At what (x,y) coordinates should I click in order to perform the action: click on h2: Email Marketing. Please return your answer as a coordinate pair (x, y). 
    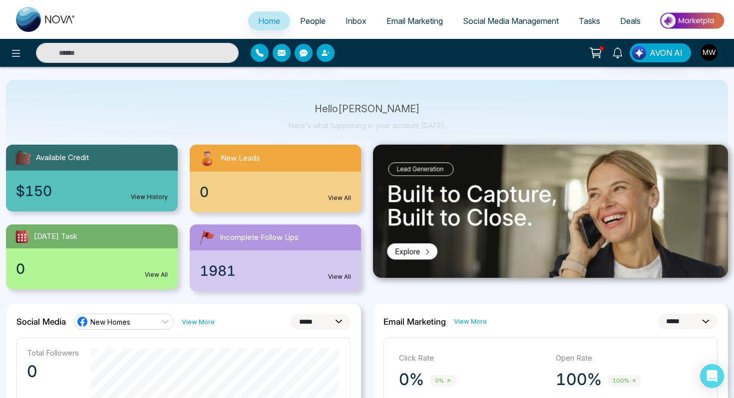
    Looking at the image, I should click on (414, 322).